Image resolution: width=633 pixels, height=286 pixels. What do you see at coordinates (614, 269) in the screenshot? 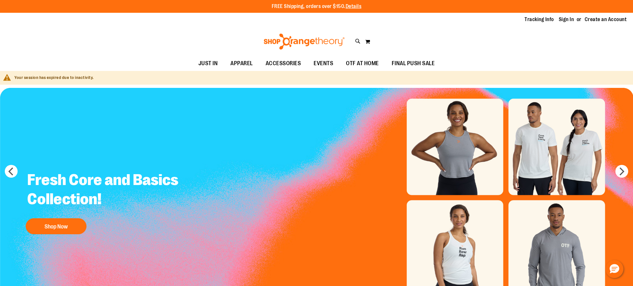
I see `button: Hello, have a question? Let’s chat.` at bounding box center [614, 269].